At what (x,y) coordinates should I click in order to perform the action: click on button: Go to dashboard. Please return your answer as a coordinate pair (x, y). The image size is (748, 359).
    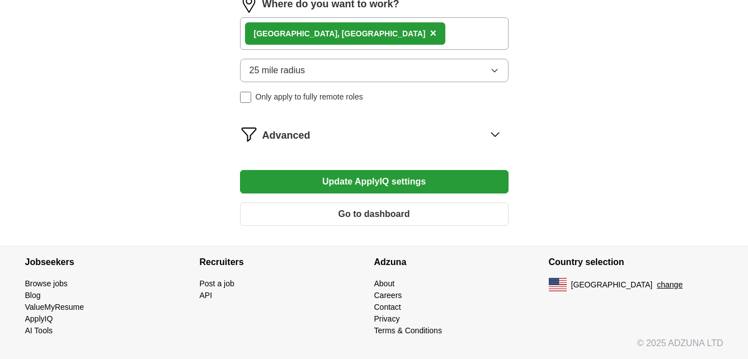
    Looking at the image, I should click on (374, 214).